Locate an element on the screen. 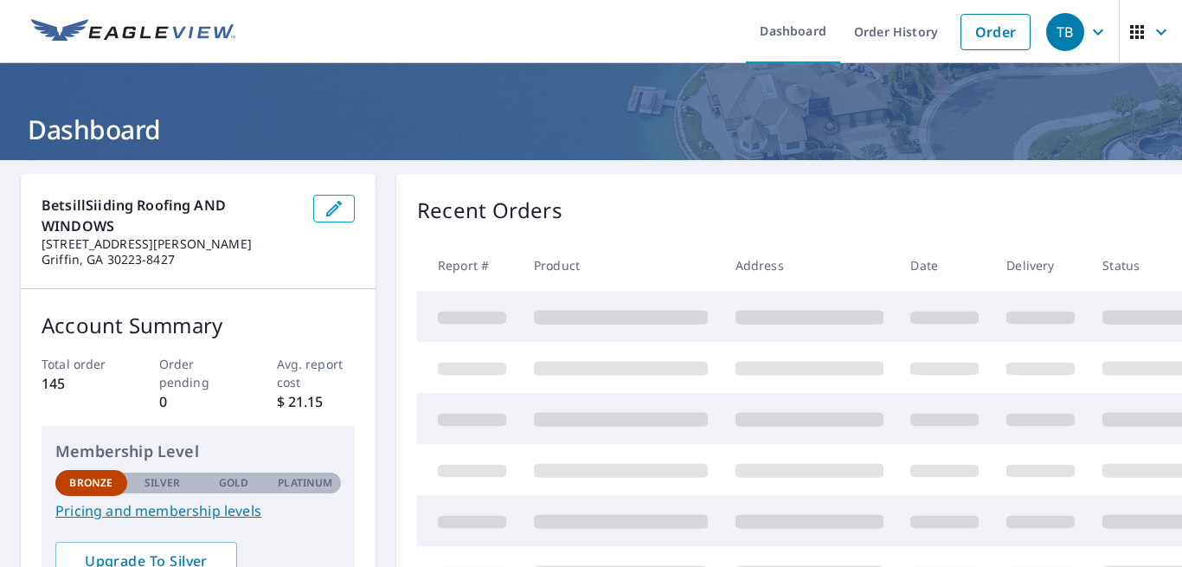 This screenshot has height=567, width=1182. p: Order pending is located at coordinates (198, 373).